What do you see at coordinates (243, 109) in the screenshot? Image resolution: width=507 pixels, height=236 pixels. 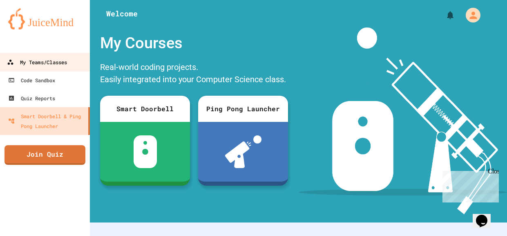 I see `div: Ping Pong Launcher` at bounding box center [243, 109].